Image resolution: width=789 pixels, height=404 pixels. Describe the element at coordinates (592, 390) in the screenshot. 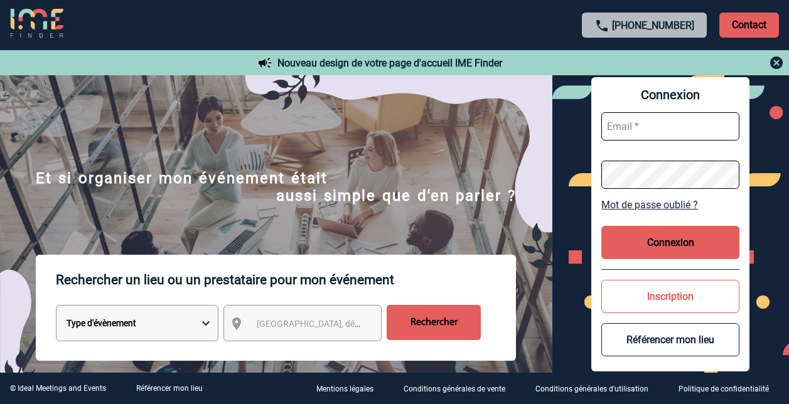

I see `p: Conditions générales d'utilisation` at that location.